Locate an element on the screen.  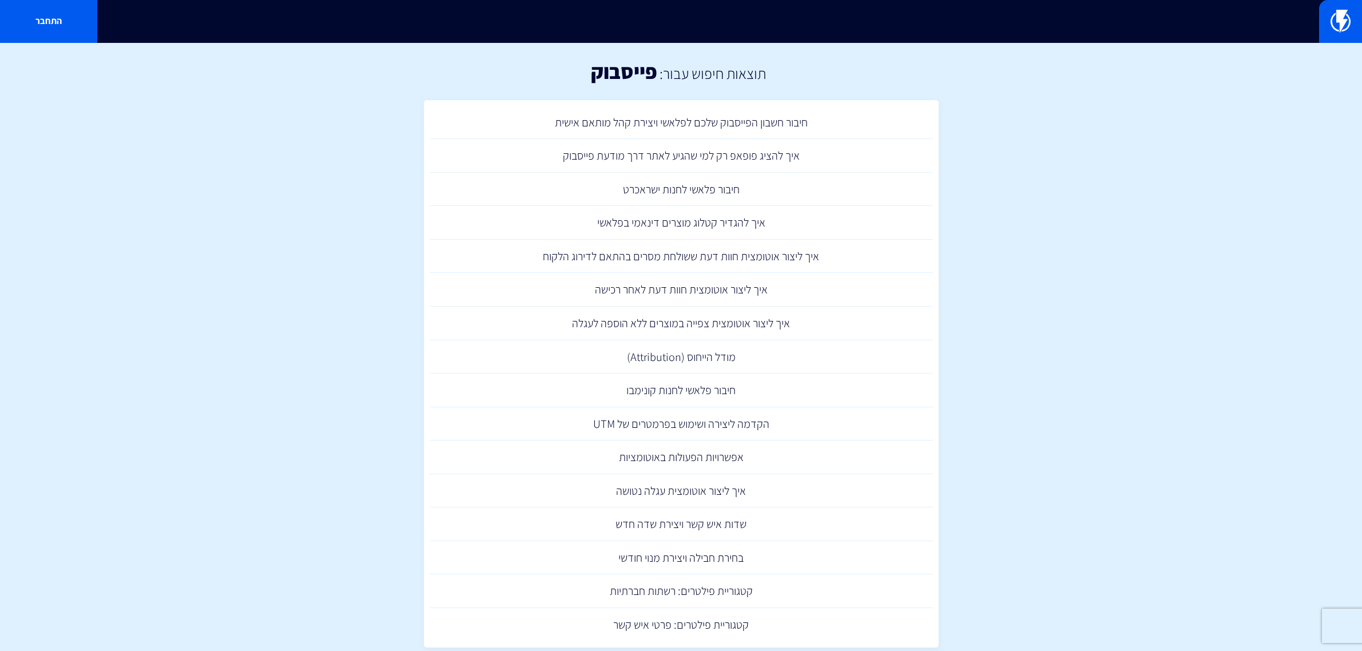
a: איך להגדיר קטלוג מוצרים דינאמי בפלאשי is located at coordinates (681, 222).